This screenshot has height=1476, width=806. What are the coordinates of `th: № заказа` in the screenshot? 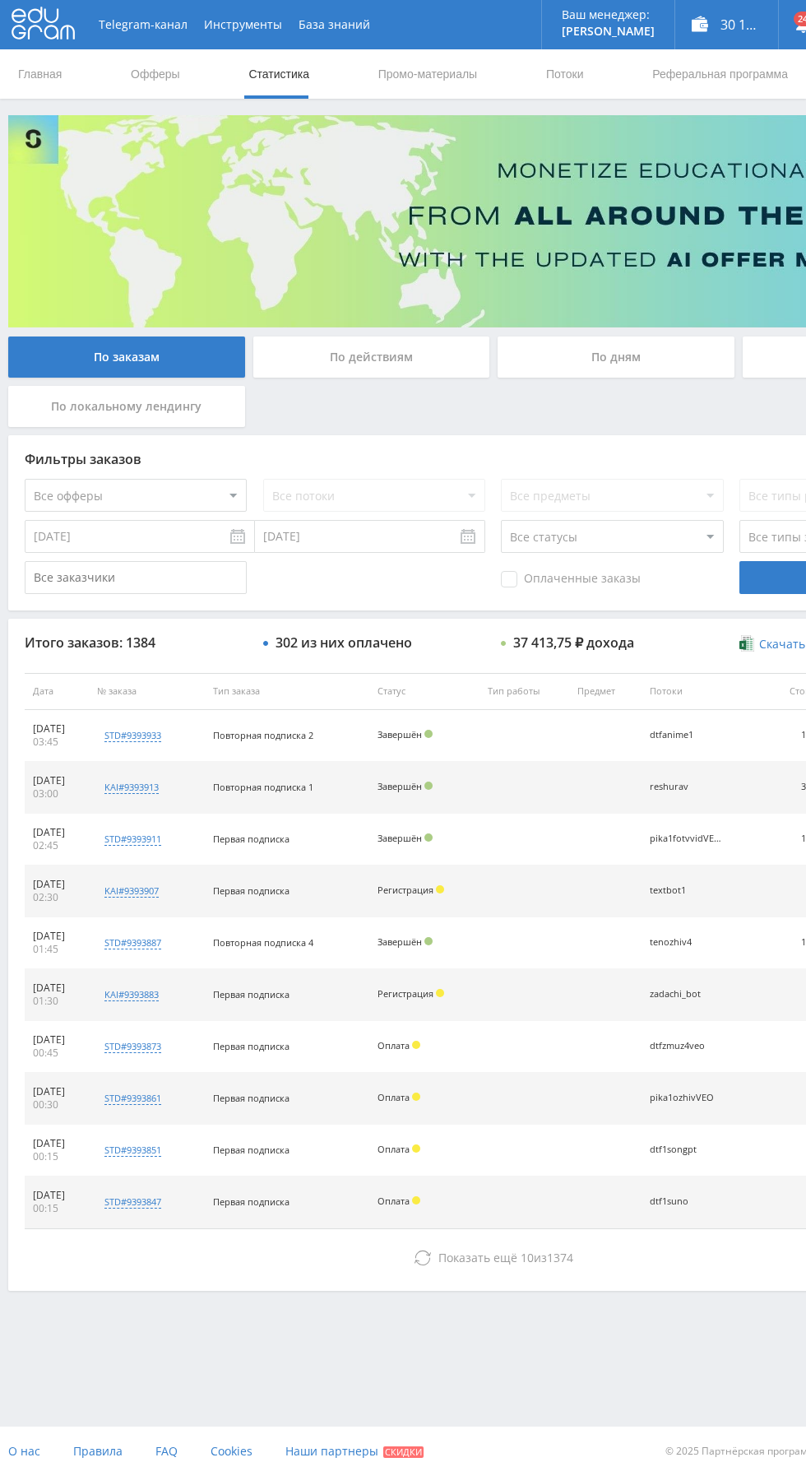 It's located at (146, 691).